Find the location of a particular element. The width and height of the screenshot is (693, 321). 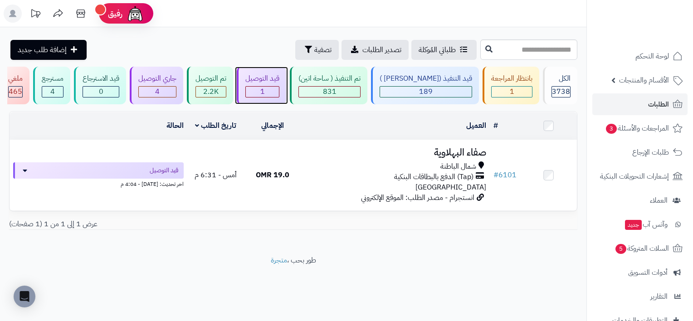

a: جاري التوصيل 4 is located at coordinates (156, 85).